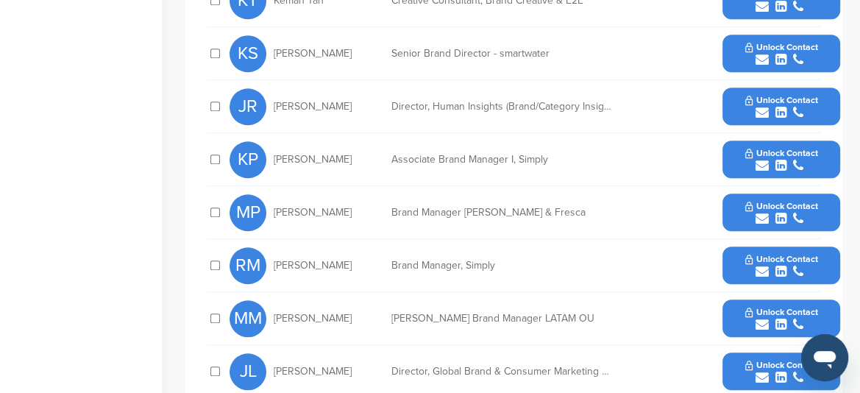 This screenshot has height=393, width=860. I want to click on div: Brand Manager, Simply, so click(501, 265).